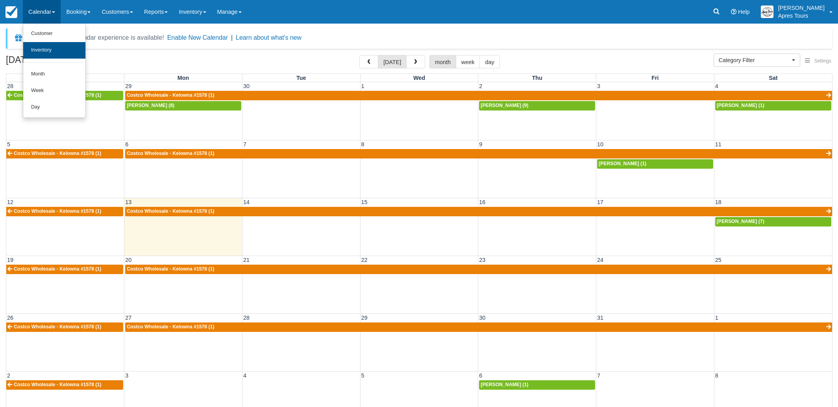  What do you see at coordinates (754, 60) in the screenshot?
I see `span: Category Filter` at bounding box center [754, 60].